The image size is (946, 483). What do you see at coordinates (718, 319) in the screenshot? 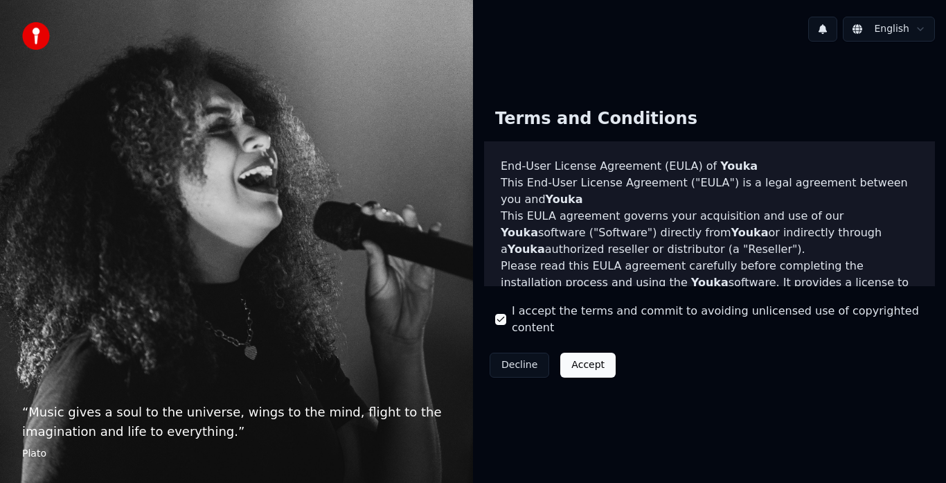
I see `label: I accept the terms and commit to avoiding unlicensed use of copyrighted content` at bounding box center [718, 319].